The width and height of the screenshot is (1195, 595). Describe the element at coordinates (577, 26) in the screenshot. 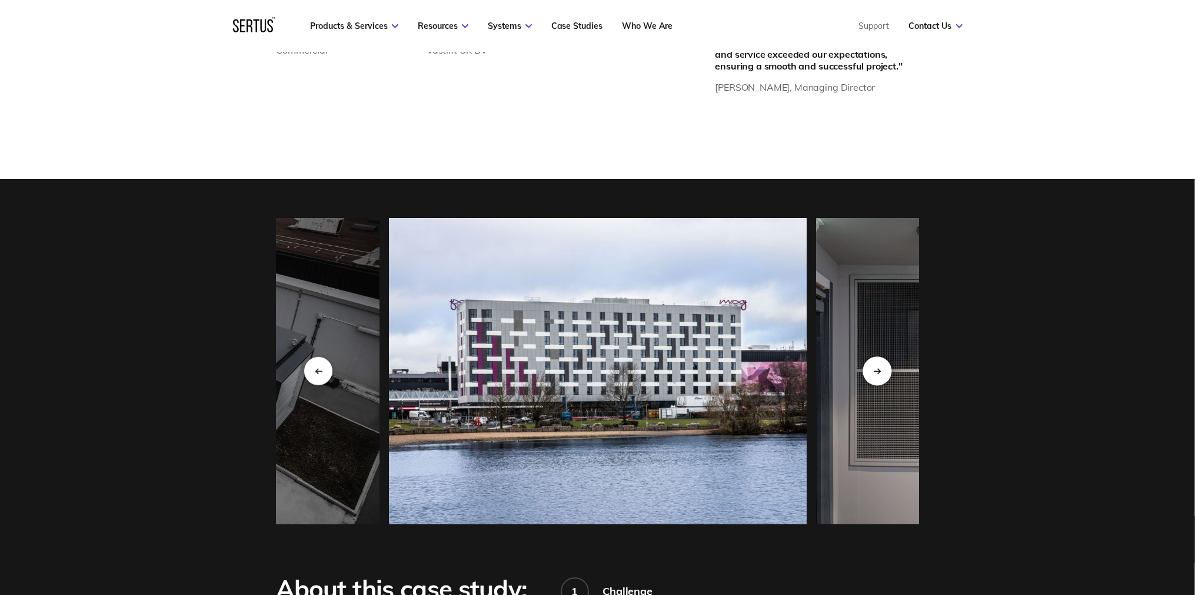

I see `a: Case Studies` at that location.